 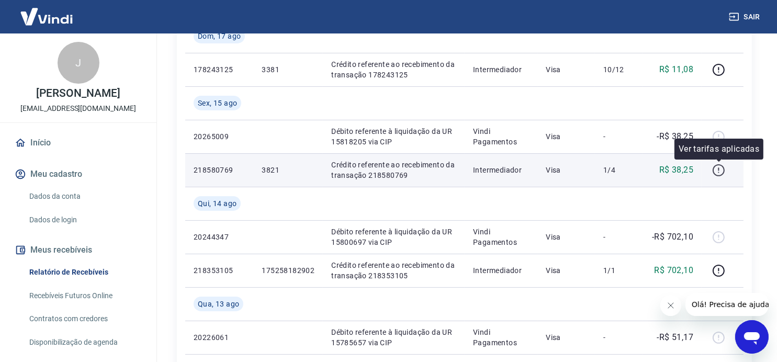 I want to click on p: Crédito referente ao recebimento da transação 178243125, so click(x=394, y=70).